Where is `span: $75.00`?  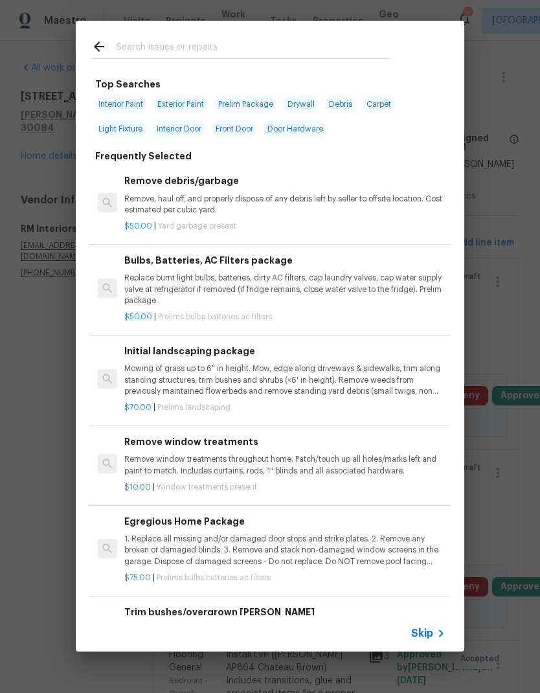 span: $75.00 is located at coordinates (137, 577).